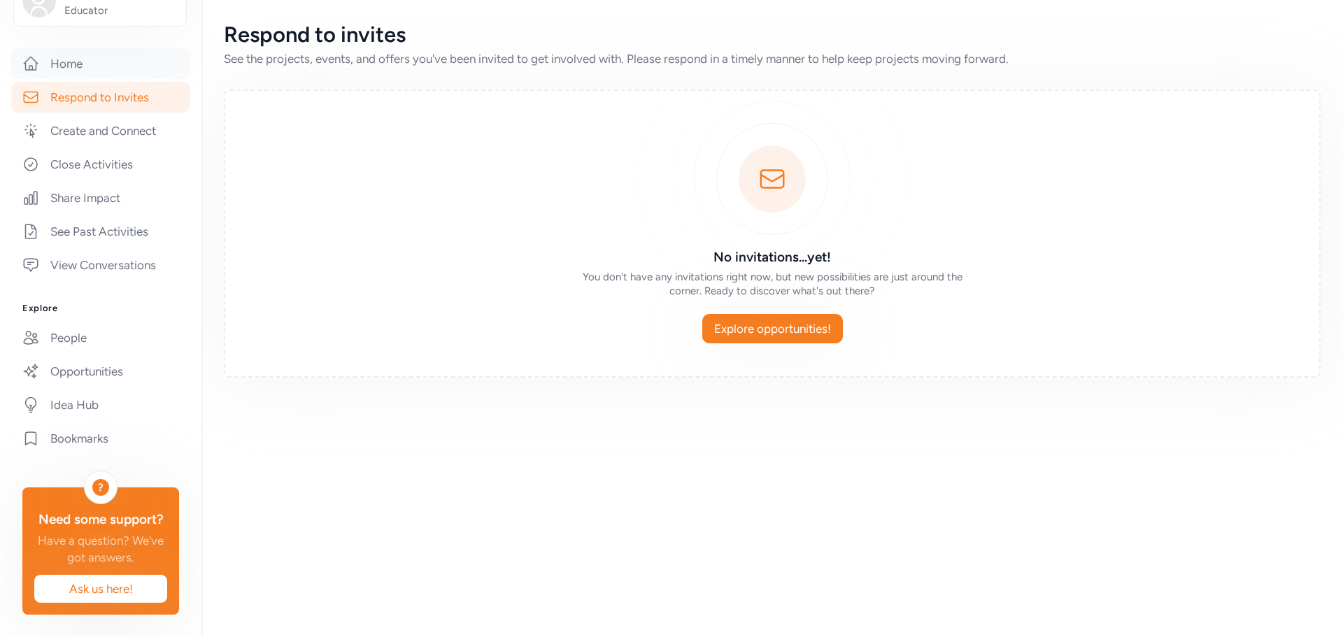 This screenshot has height=637, width=1343. I want to click on div: Respond to invites, so click(772, 35).